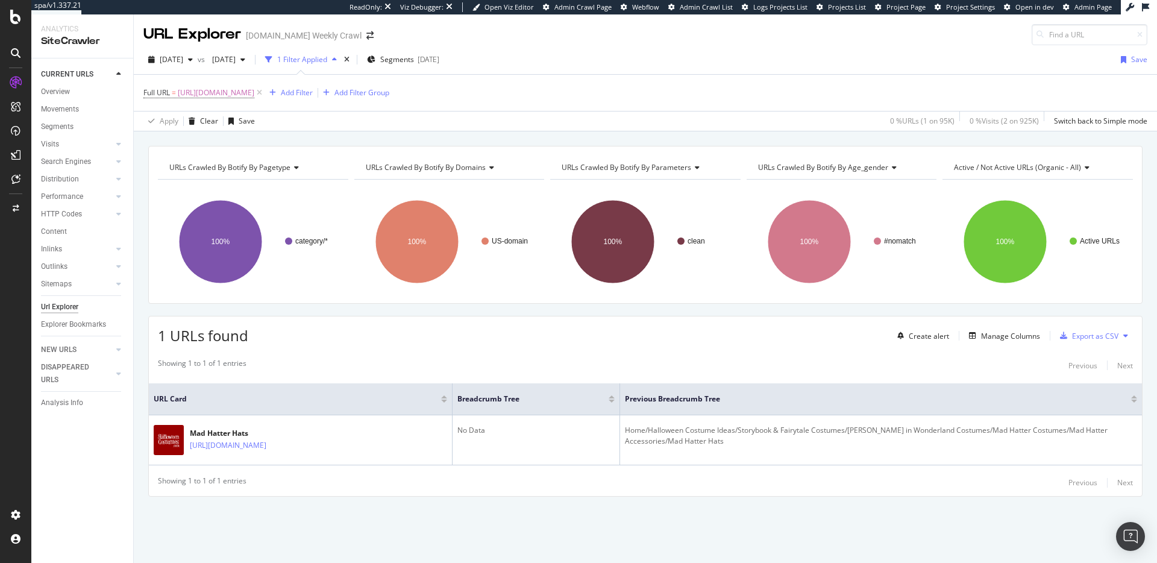  Describe the element at coordinates (77, 144) in the screenshot. I see `a: Visits` at that location.